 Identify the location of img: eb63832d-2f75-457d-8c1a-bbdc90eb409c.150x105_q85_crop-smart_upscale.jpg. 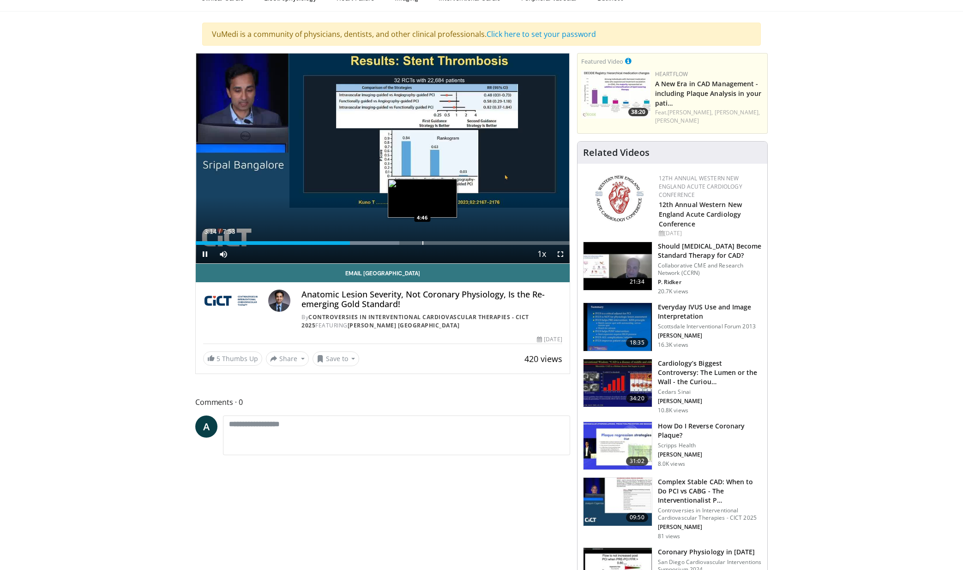
(618, 266).